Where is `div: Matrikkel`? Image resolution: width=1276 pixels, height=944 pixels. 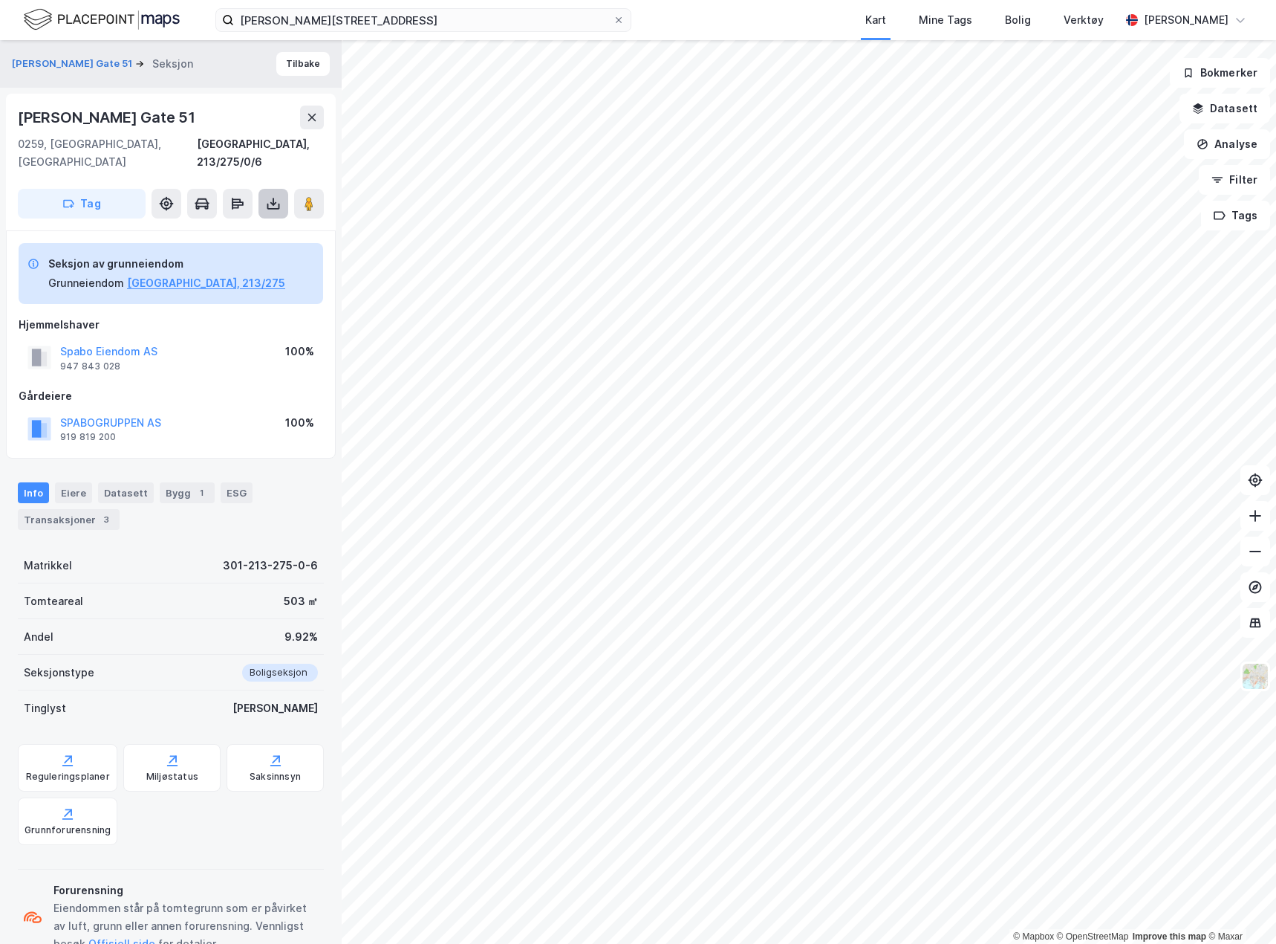 div: Matrikkel is located at coordinates (48, 565).